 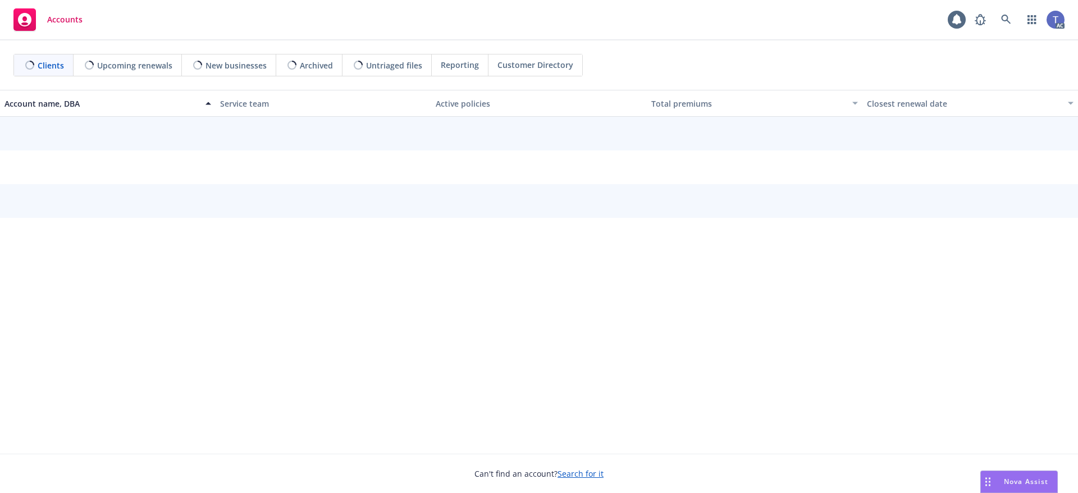 What do you see at coordinates (51, 65) in the screenshot?
I see `span: Clients` at bounding box center [51, 65].